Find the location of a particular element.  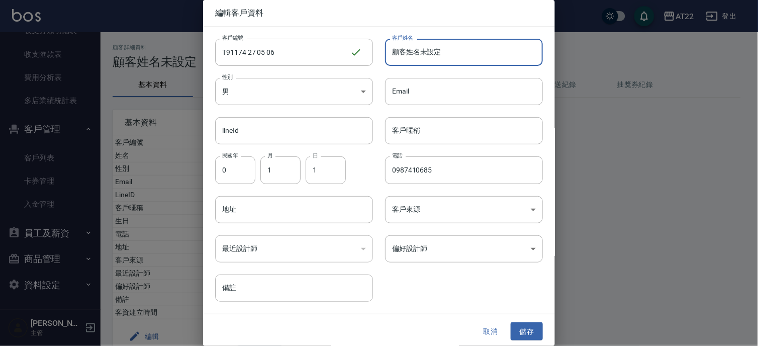

span: 編輯客戶資料 is located at coordinates (379, 13).